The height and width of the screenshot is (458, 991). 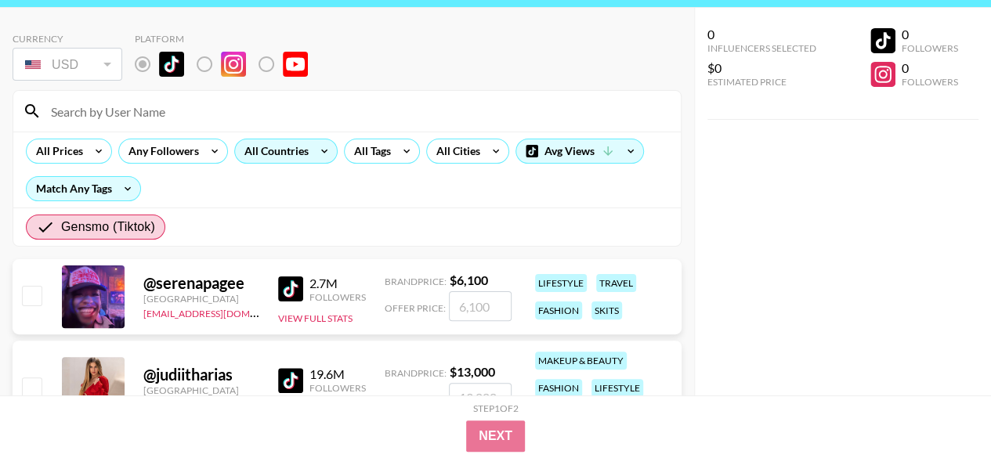 I want to click on img: YouTube, so click(x=295, y=64).